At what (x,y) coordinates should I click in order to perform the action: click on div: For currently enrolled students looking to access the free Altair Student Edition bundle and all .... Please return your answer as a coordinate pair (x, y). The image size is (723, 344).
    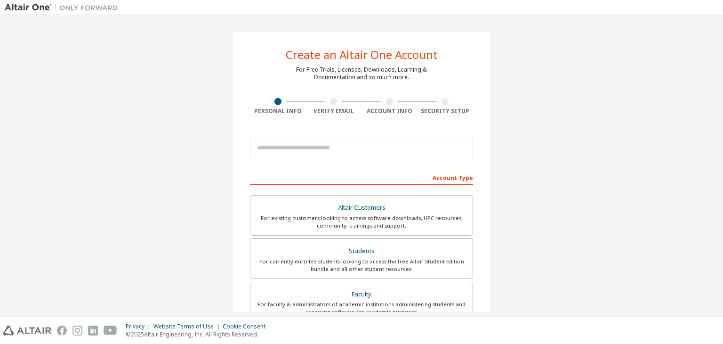
    Looking at the image, I should click on (362, 265).